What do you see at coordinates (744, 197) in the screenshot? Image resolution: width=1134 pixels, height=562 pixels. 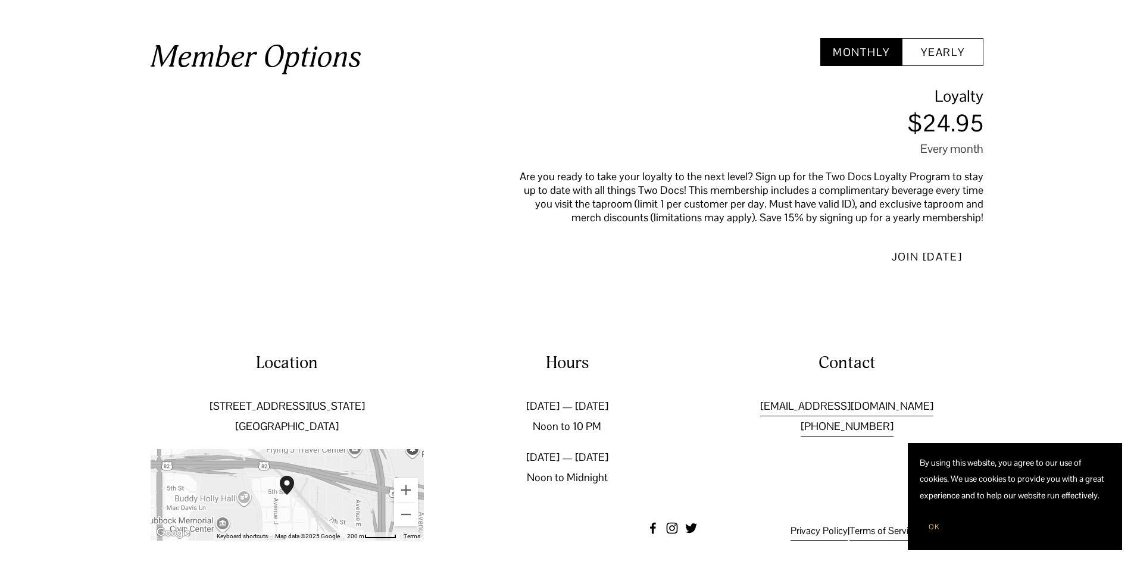 I see `p: Are you ready to take your loyalty to the next level? Sign up for the Two Docs Loyalty Program to...` at bounding box center [744, 197].